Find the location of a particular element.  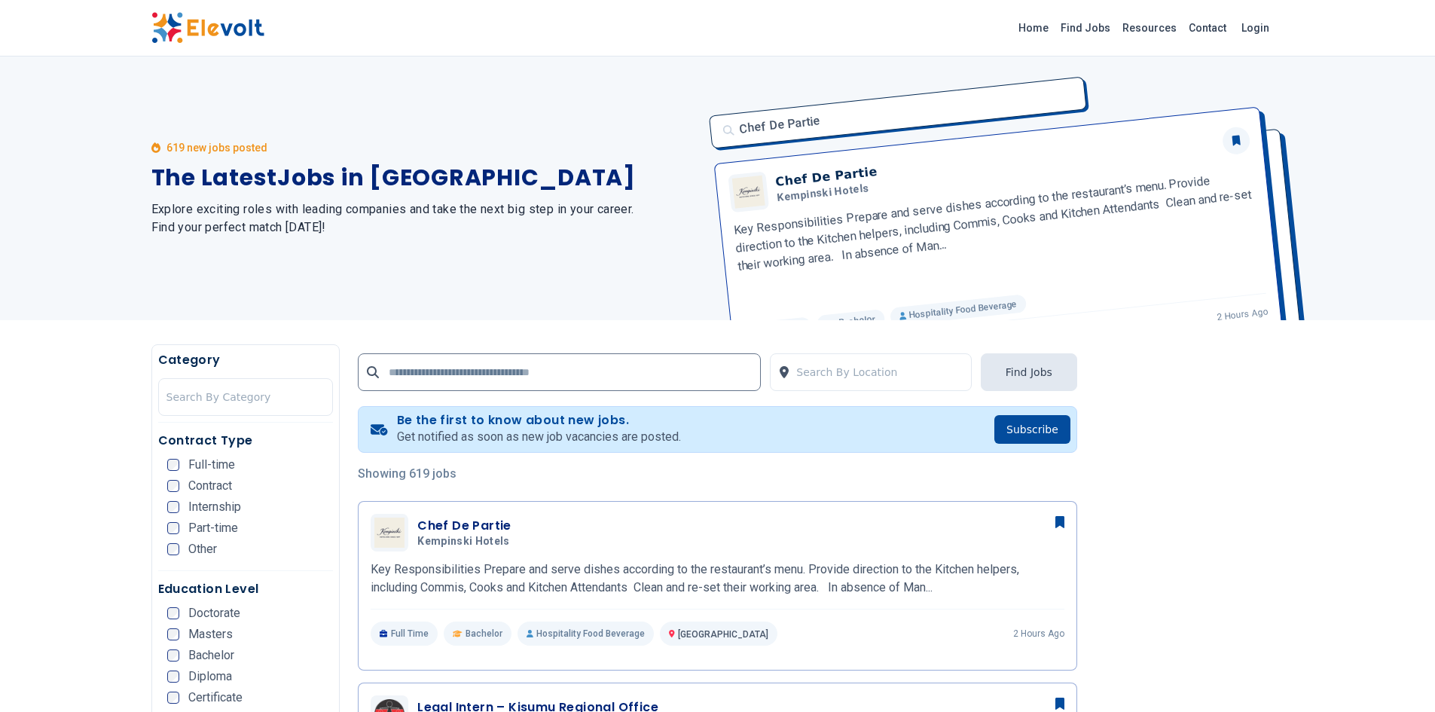

input: Bachelor is located at coordinates (173, 655).